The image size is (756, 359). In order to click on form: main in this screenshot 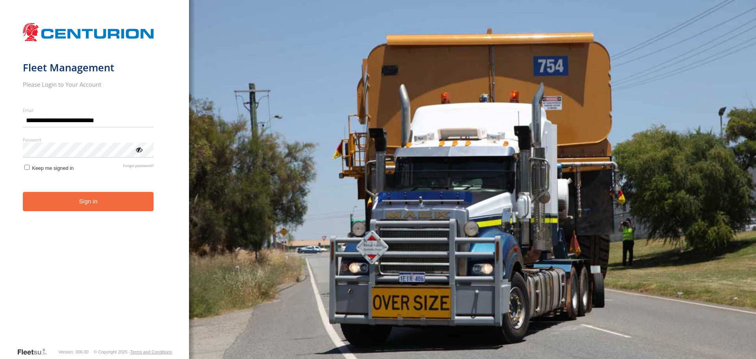, I will do `click(95, 183)`.